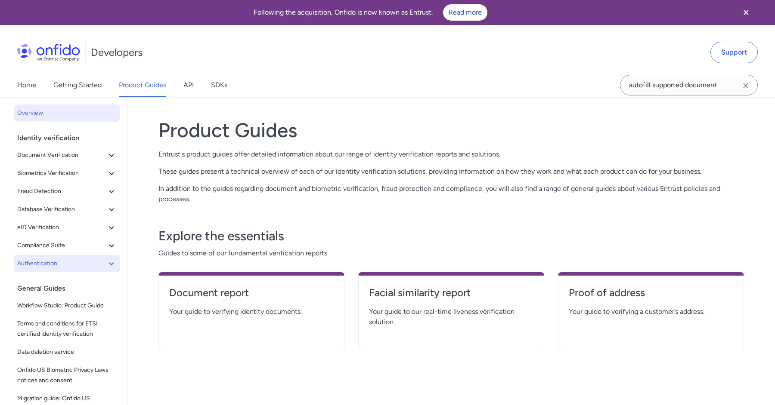  I want to click on button: Document Verification, so click(67, 155).